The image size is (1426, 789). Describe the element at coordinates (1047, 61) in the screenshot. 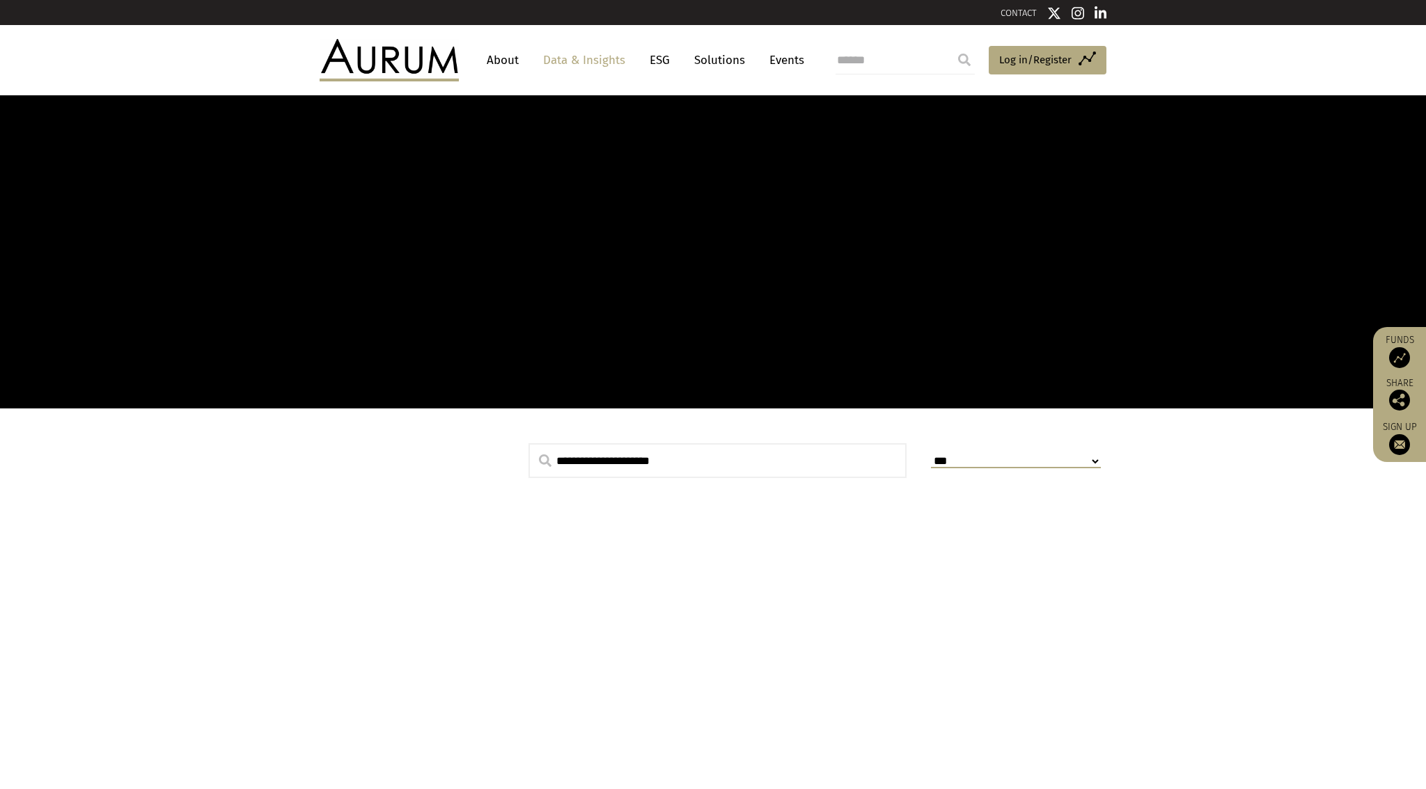

I see `a: Log in/Register` at that location.